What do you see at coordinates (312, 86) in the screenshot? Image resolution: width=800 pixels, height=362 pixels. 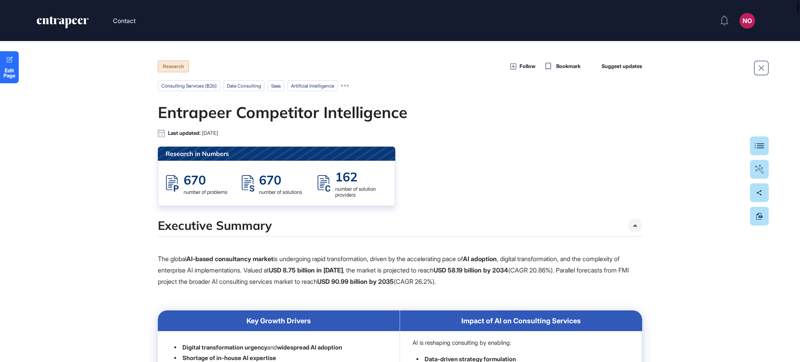 I see `li: artificial intelligence` at bounding box center [312, 86].